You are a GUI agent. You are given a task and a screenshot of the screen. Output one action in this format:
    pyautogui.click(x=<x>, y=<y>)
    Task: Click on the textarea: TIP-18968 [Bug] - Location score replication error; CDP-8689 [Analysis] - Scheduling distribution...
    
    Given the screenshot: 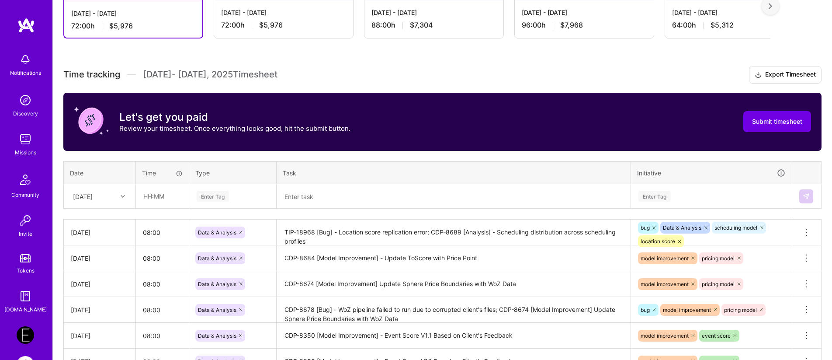 What is the action you would take?
    pyautogui.click(x=454, y=232)
    